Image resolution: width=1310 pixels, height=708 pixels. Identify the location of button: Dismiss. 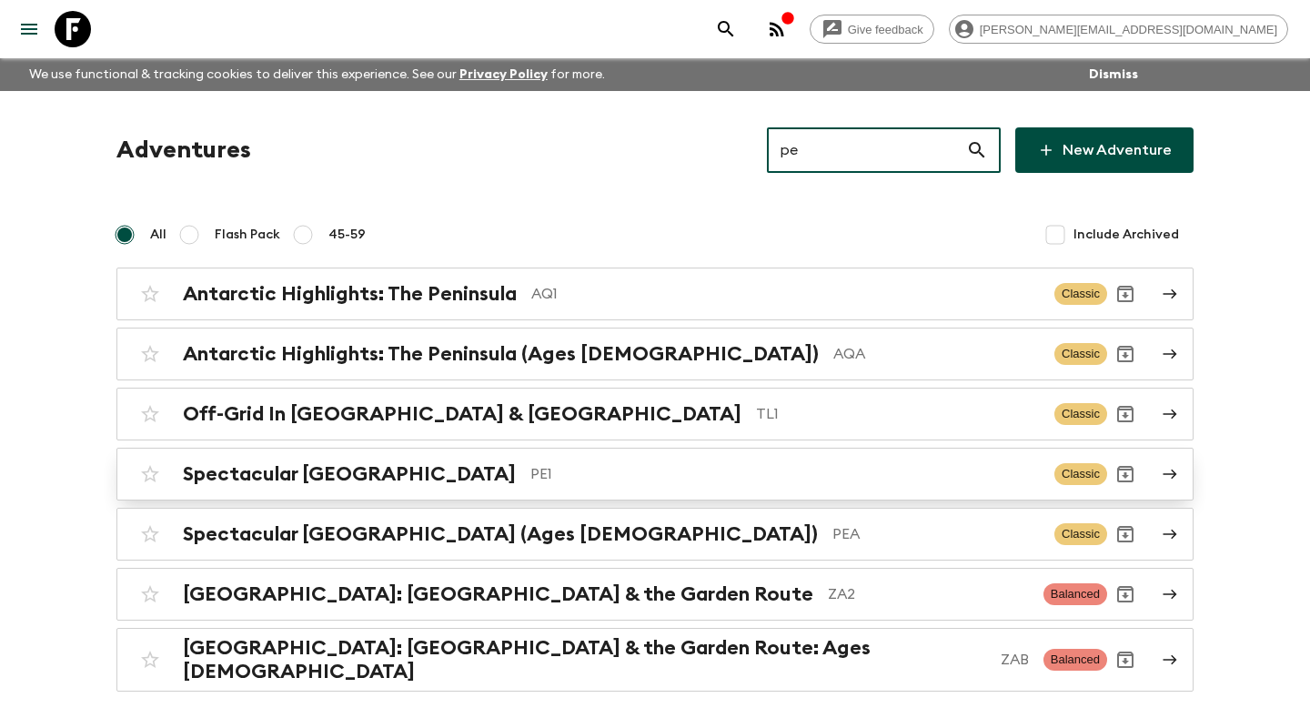
(1114, 75).